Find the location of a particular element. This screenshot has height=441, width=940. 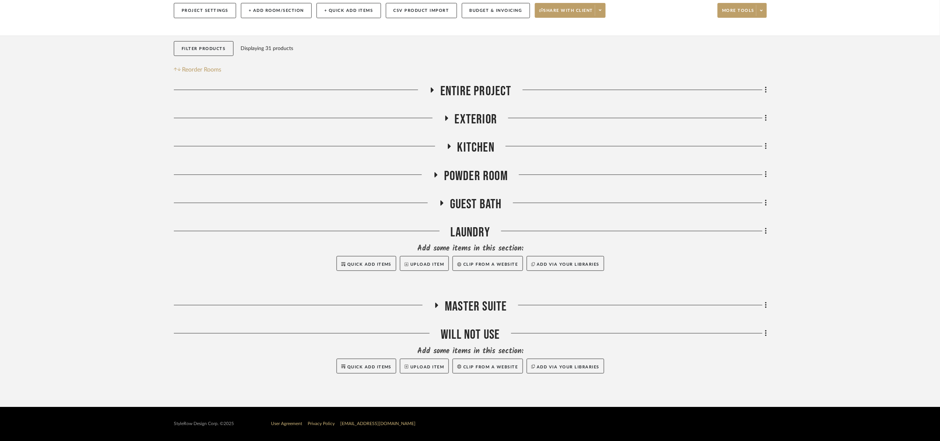

button: Share with client is located at coordinates (570, 10).